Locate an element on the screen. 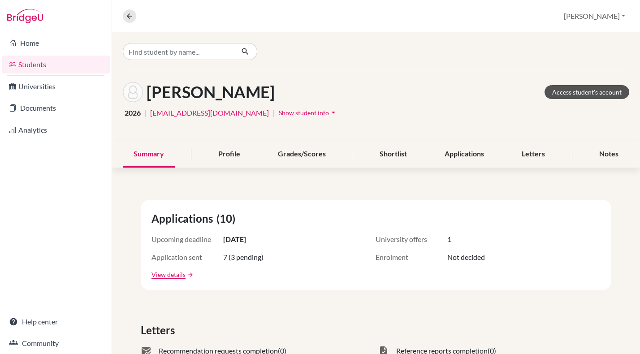  img: Bridge-U is located at coordinates (25, 16).